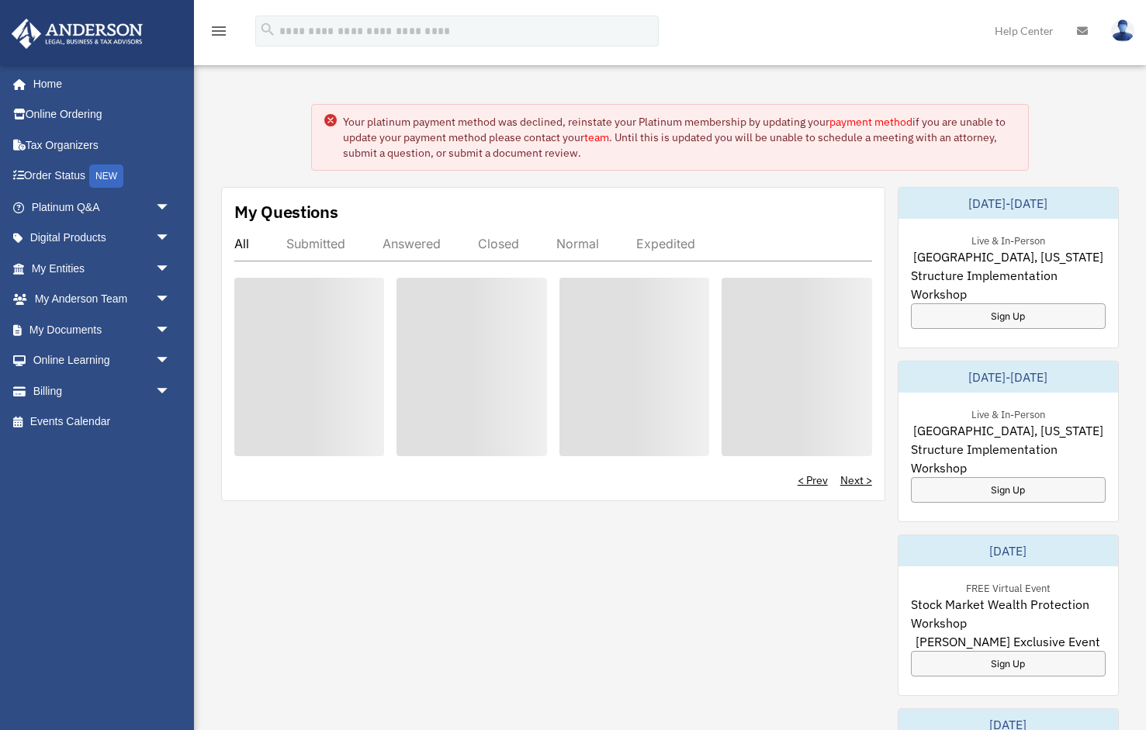 The image size is (1146, 730). What do you see at coordinates (102, 238) in the screenshot?
I see `a: Digital Productsarrow_drop_down` at bounding box center [102, 238].